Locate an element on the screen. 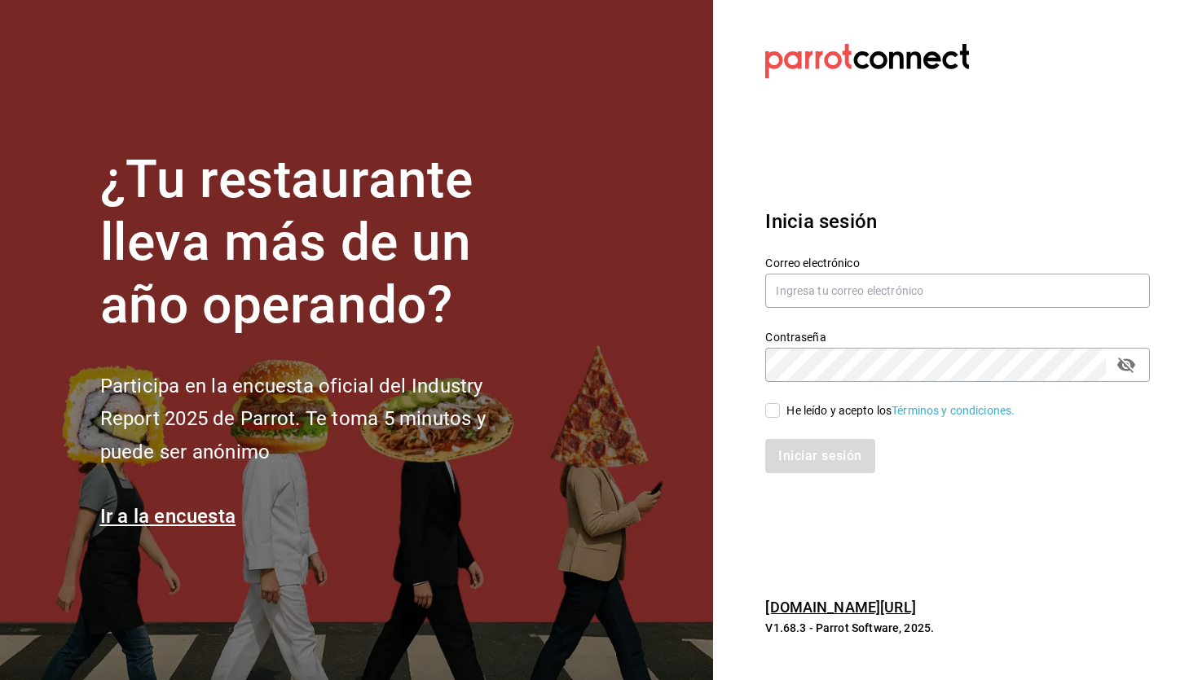  button: passwordField is located at coordinates (1126, 365).